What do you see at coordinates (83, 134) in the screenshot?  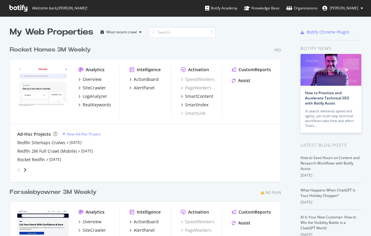 I see `div: New Ad-Hoc Project` at bounding box center [83, 134].